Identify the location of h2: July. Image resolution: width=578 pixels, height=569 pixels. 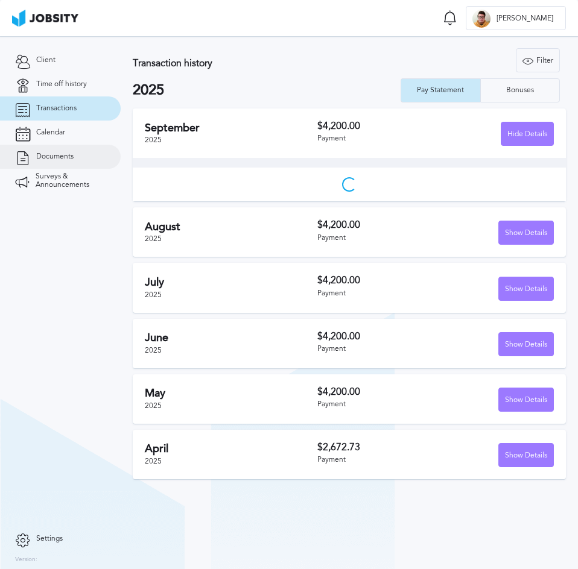
(231, 282).